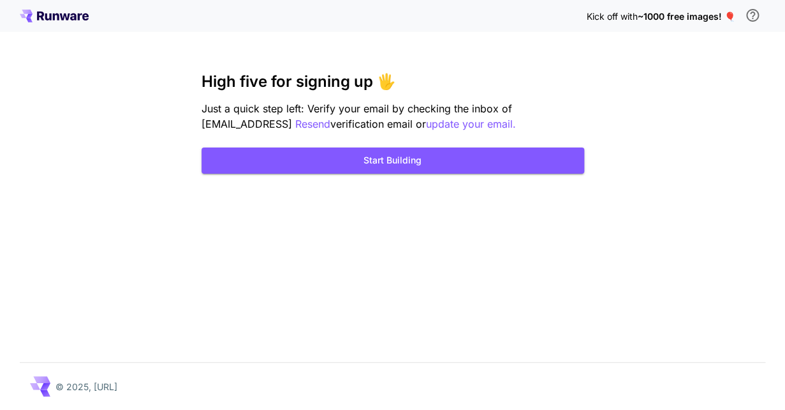 Image resolution: width=785 pixels, height=410 pixels. Describe the element at coordinates (393, 160) in the screenshot. I see `button: Start Building` at that location.